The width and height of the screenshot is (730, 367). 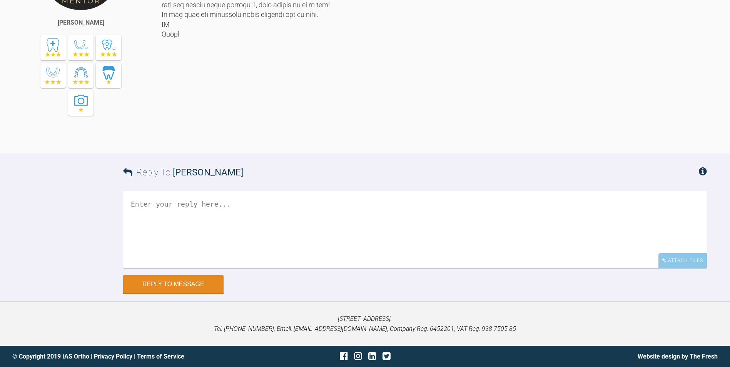 What do you see at coordinates (183, 172) in the screenshot?
I see `h3: Reply To` at bounding box center [183, 172].